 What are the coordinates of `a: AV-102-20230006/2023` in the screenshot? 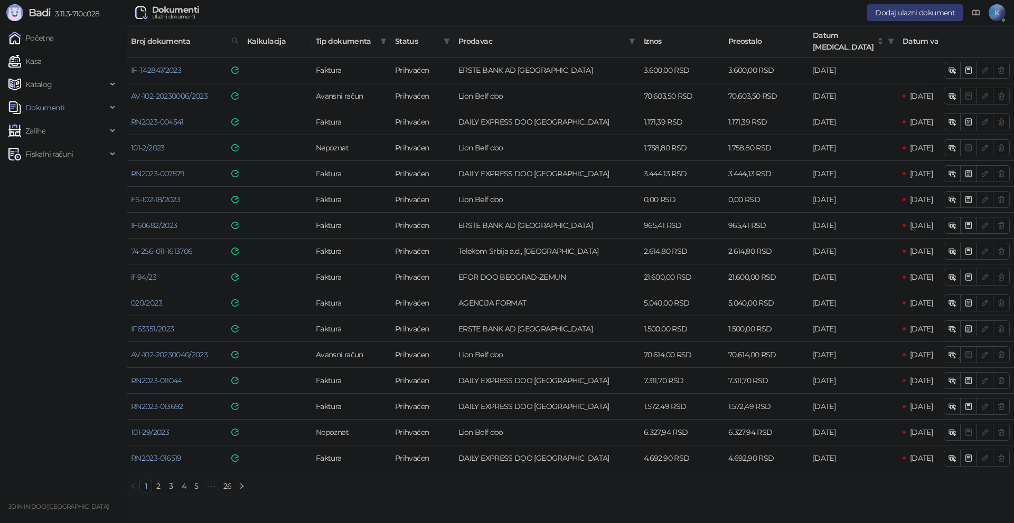 It's located at (169, 96).